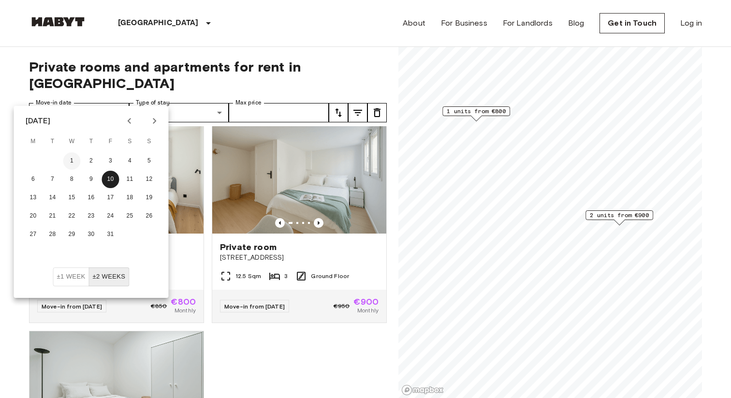 Image resolution: width=731 pixels, height=398 pixels. I want to click on button: 24, so click(111, 216).